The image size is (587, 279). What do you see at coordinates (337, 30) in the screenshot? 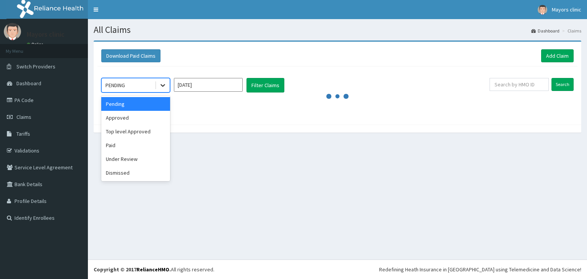
I see `h1: All Claims` at bounding box center [337, 30].